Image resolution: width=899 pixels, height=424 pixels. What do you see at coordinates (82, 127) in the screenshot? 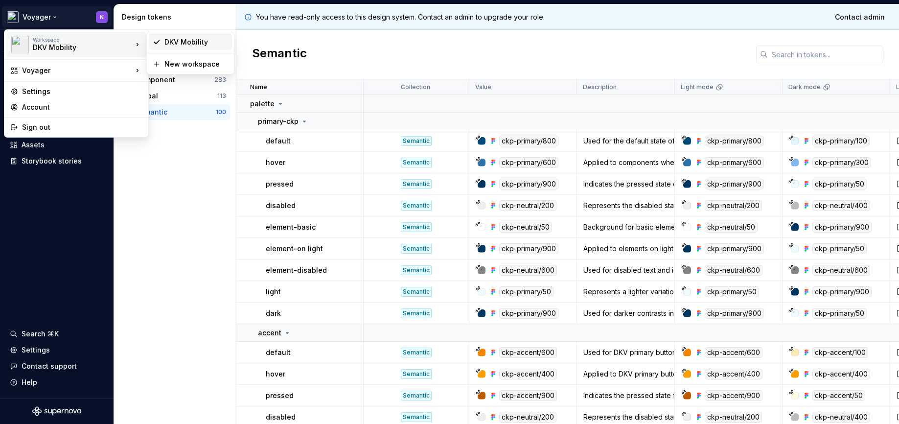
I see `div: Sign out` at bounding box center [82, 127].